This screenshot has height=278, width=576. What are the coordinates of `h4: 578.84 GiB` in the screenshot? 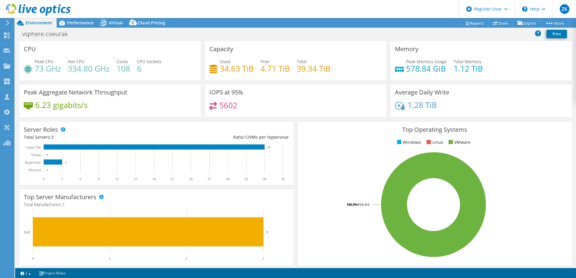 It's located at (426, 69).